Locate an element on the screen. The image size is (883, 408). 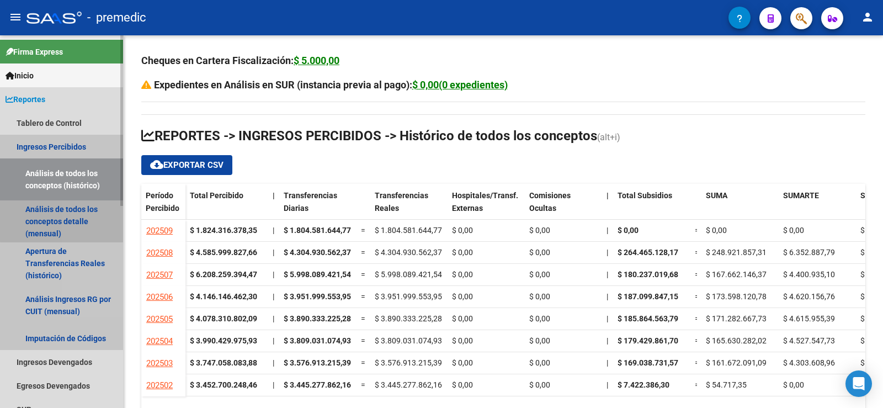
span: (alt+i) is located at coordinates (609, 137).